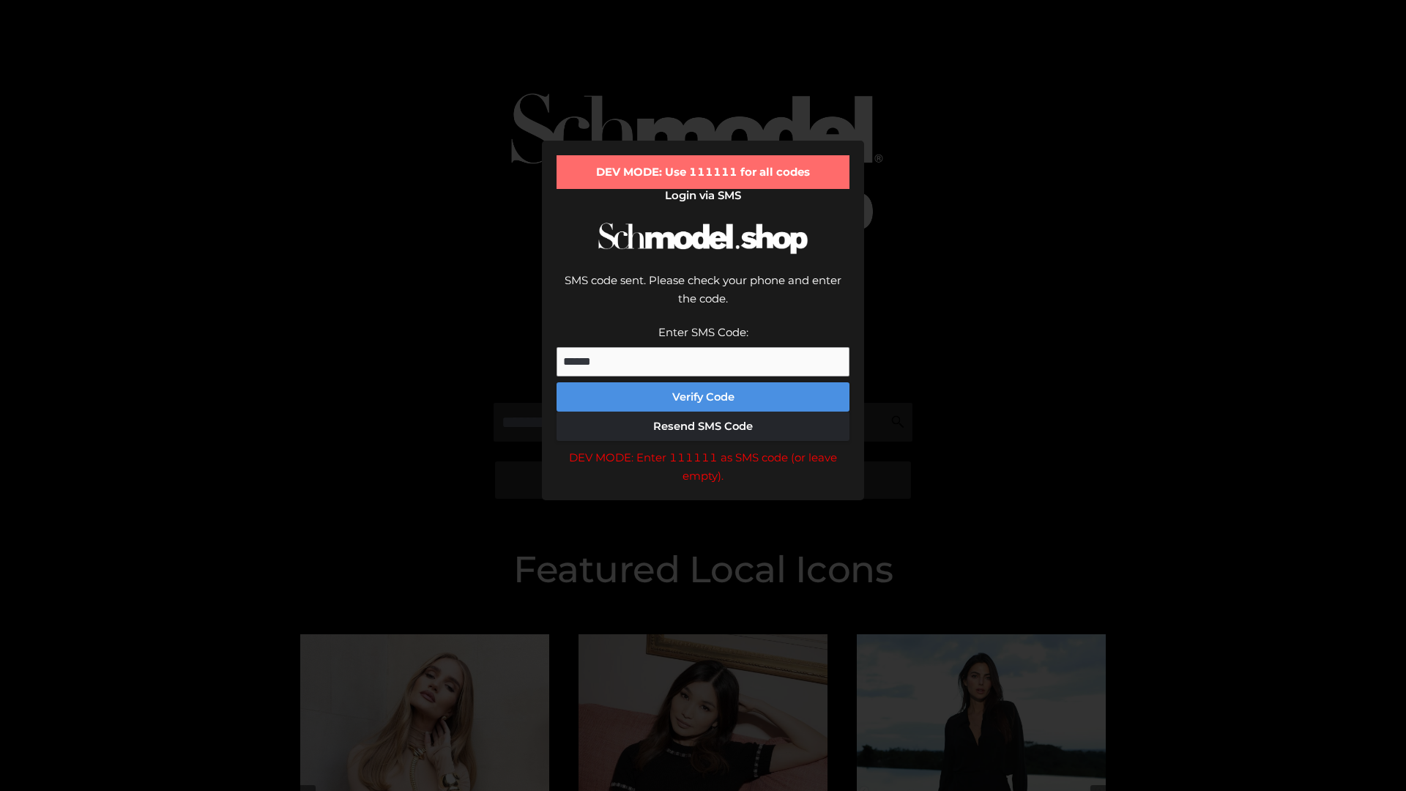  Describe the element at coordinates (703, 297) in the screenshot. I see `div: SMS code sent. Please check your phone and enter the code.` at that location.